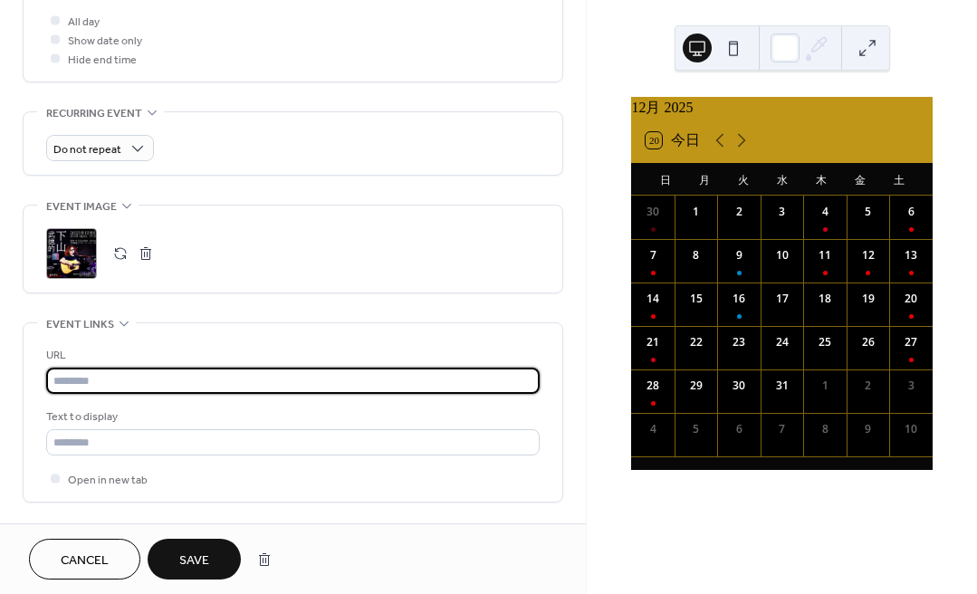 Image resolution: width=977 pixels, height=594 pixels. I want to click on a: Cancel, so click(84, 559).